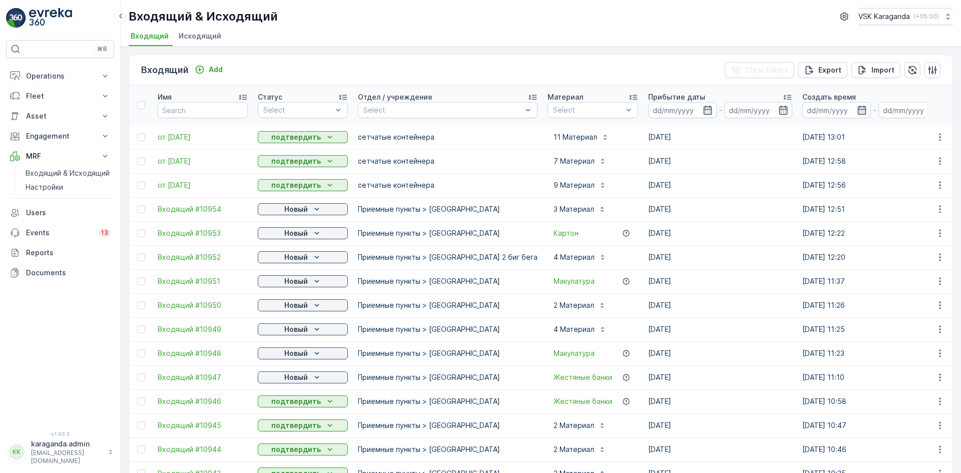 This screenshot has width=961, height=473. Describe the element at coordinates (16, 18) in the screenshot. I see `img: logo` at that location.